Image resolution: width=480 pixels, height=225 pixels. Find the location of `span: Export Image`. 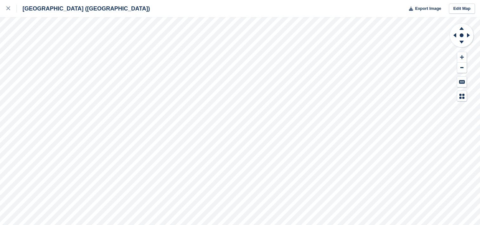

span: Export Image is located at coordinates (428, 9).